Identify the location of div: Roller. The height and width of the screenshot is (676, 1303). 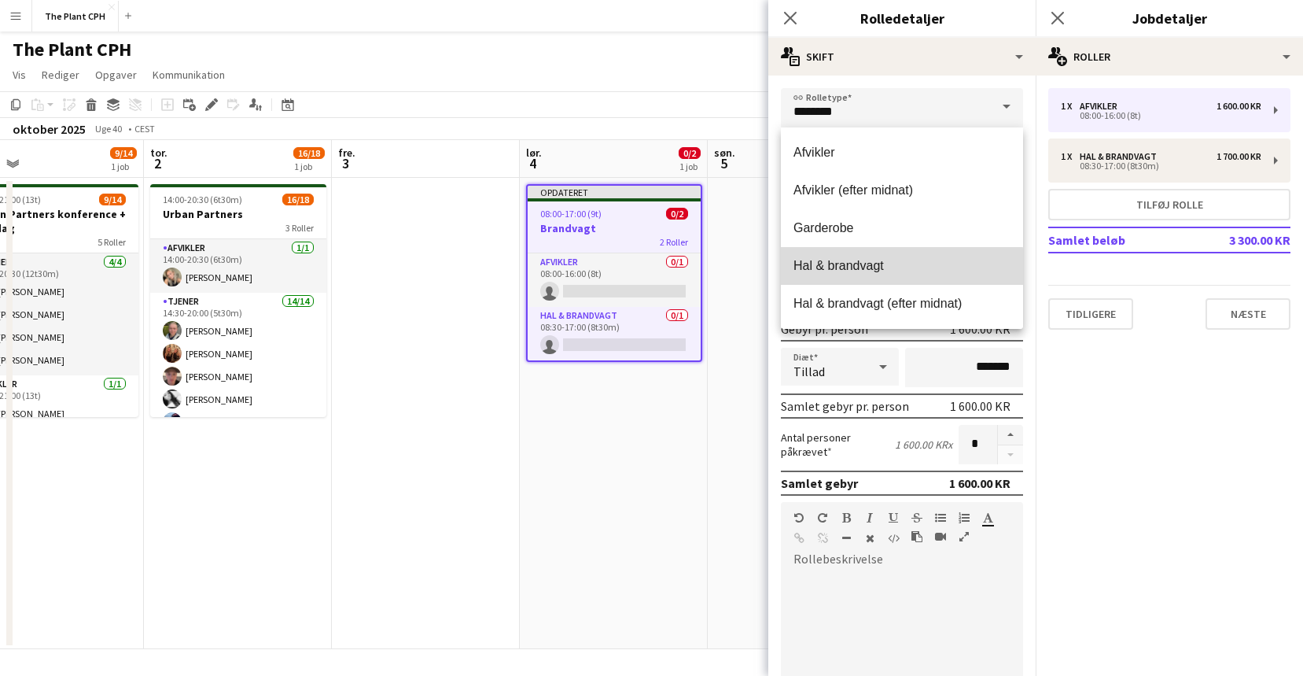
(1170, 57).